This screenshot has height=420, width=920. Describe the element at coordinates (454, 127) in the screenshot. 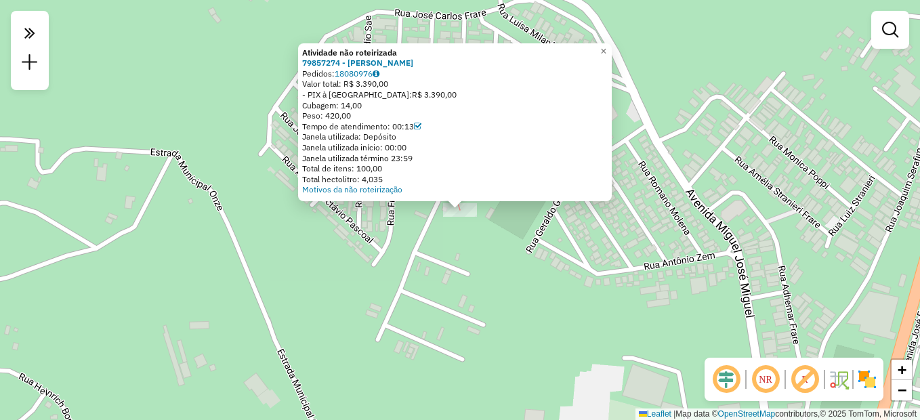

I see `div: Tempo de atendimento: 00:13` at that location.